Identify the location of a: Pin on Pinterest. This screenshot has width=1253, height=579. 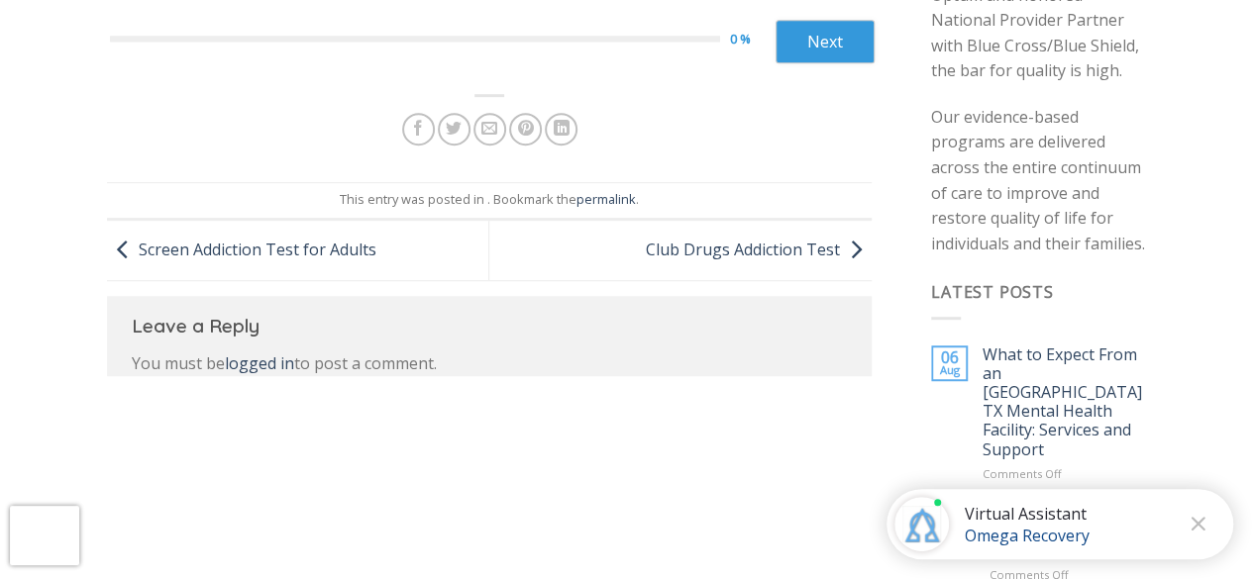
(525, 129).